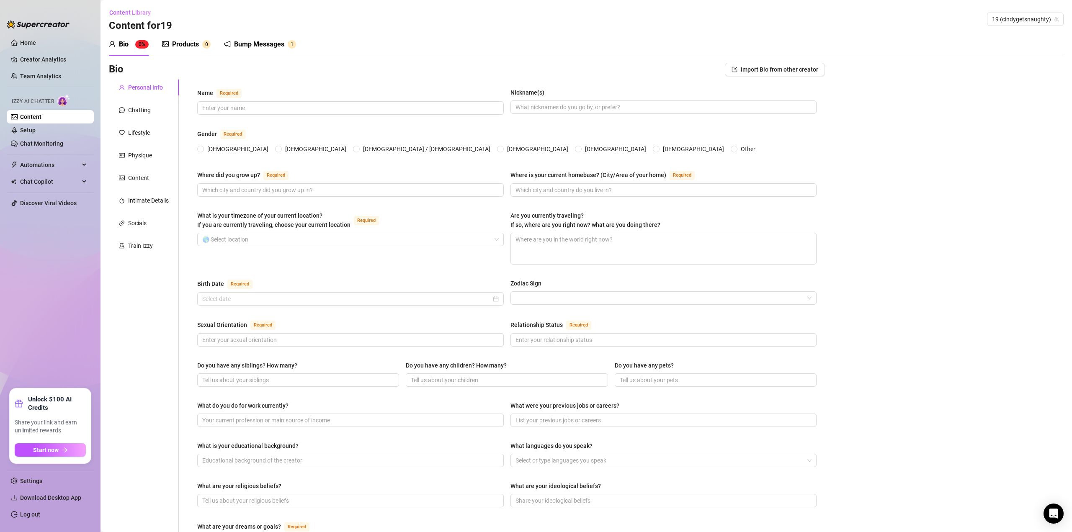 Image resolution: width=1072 pixels, height=532 pixels. What do you see at coordinates (31, 117) in the screenshot?
I see `a: Content` at bounding box center [31, 117].